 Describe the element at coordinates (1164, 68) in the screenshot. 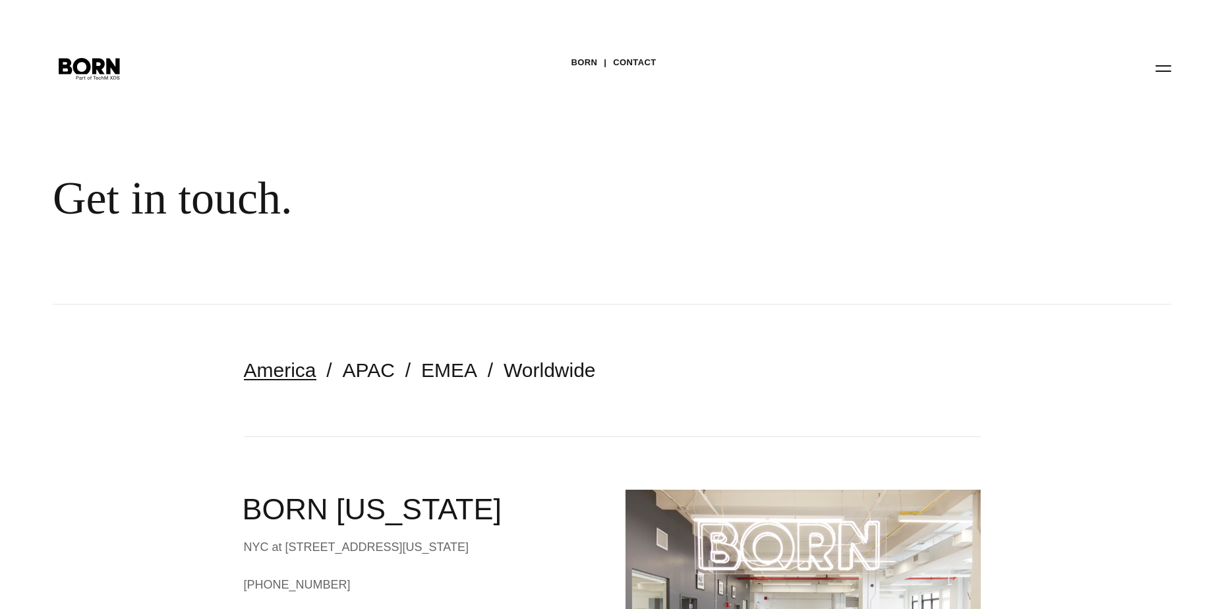

I see `button: Open` at that location.